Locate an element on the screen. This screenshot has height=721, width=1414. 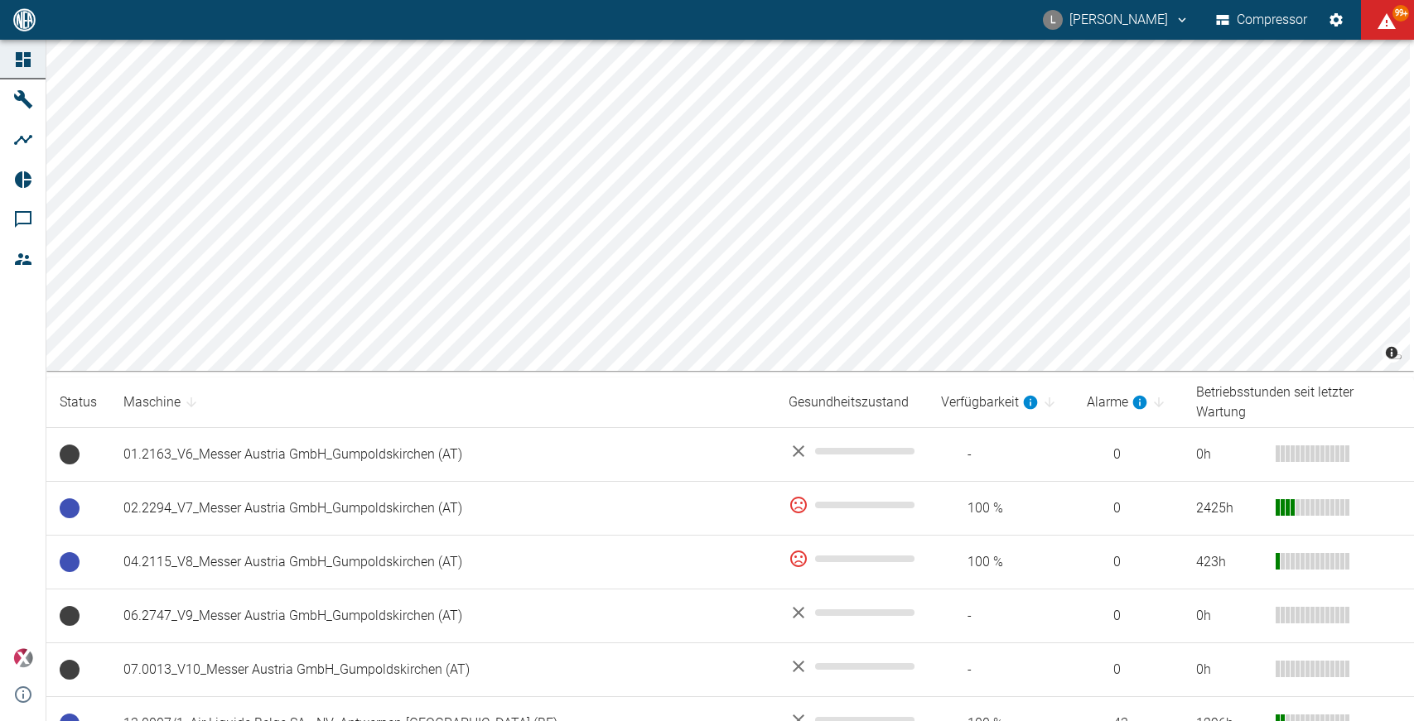
td: 06.2747_V9_Messer Austria GmbH_Gumpoldskirchen (AT) is located at coordinates (442, 616).